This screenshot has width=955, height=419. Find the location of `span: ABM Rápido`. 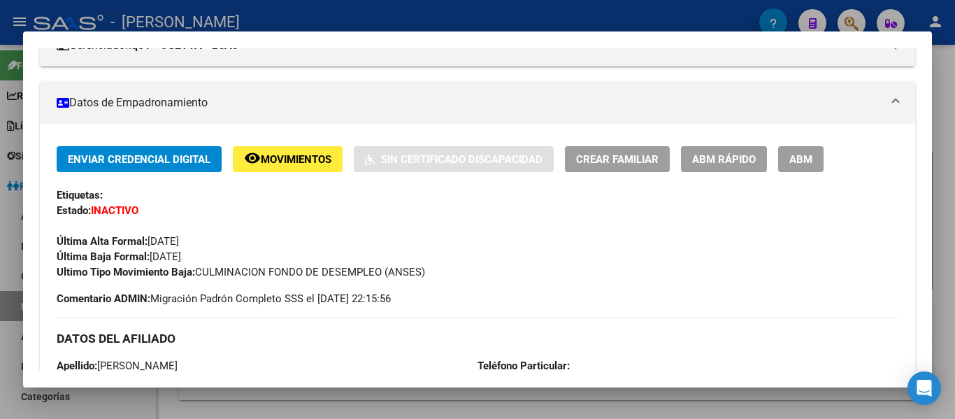

span: ABM Rápido is located at coordinates (724, 159).